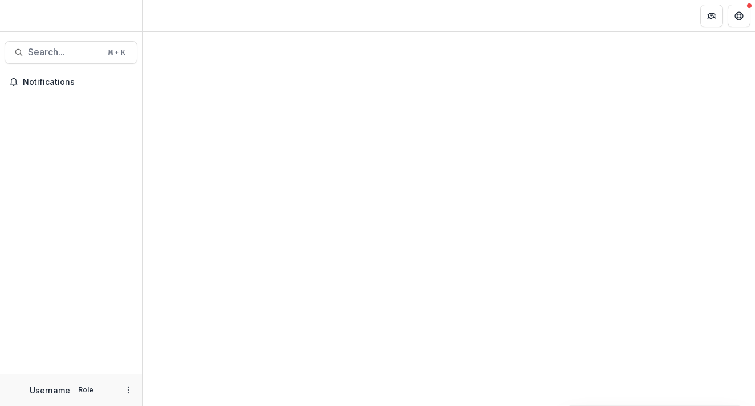  Describe the element at coordinates (711, 16) in the screenshot. I see `button: Partners` at that location.